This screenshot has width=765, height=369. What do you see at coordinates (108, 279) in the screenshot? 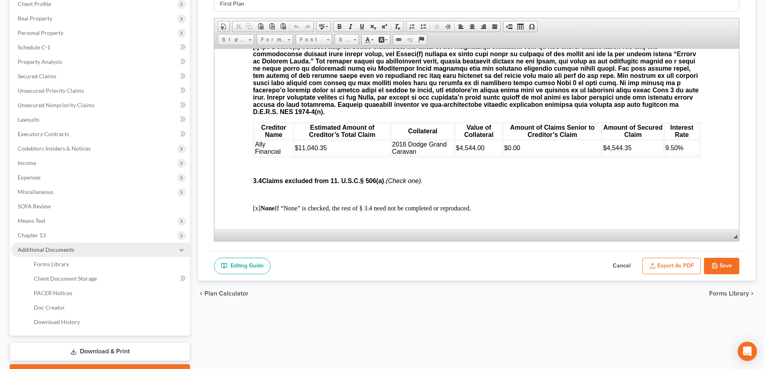
I see `a: Client Document Storage` at bounding box center [108, 279].